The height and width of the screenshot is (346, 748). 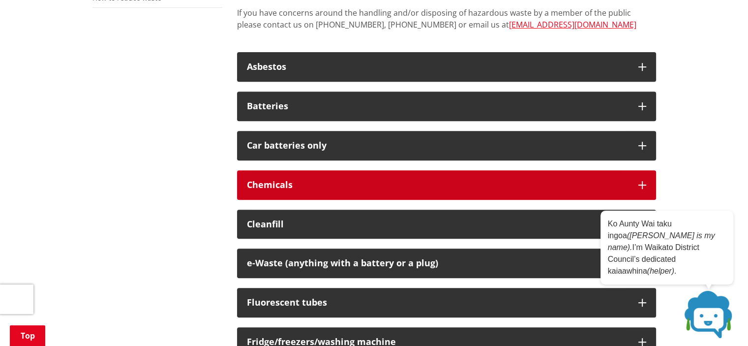 I want to click on p: Ko Aunty Wai taku ingoa I’m Waikato District Council’s dedicated kaiaawhina ., so click(x=667, y=248).